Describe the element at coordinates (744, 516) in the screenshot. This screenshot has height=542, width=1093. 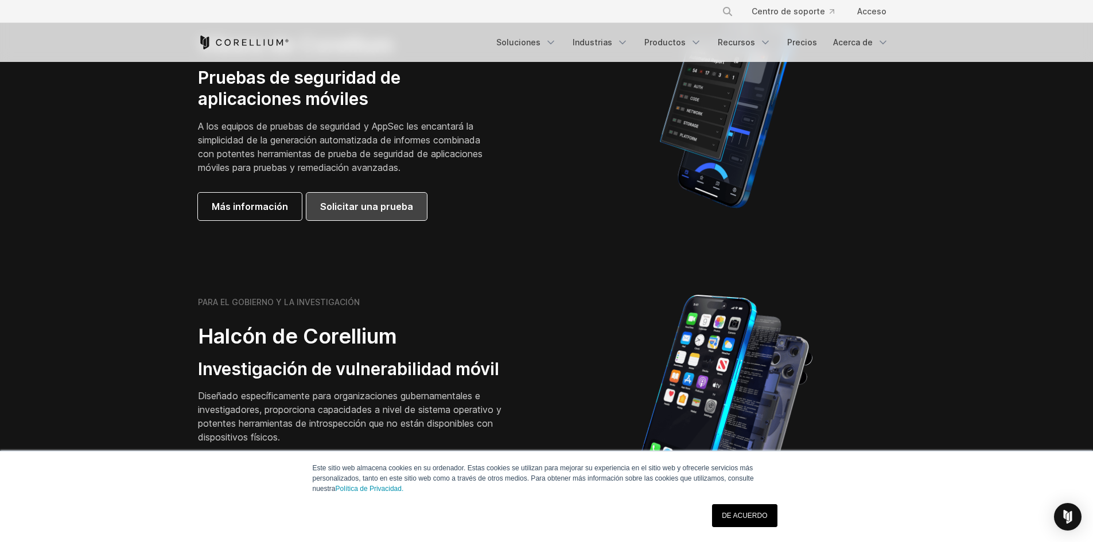
I see `a: DE ACUERDO` at that location.